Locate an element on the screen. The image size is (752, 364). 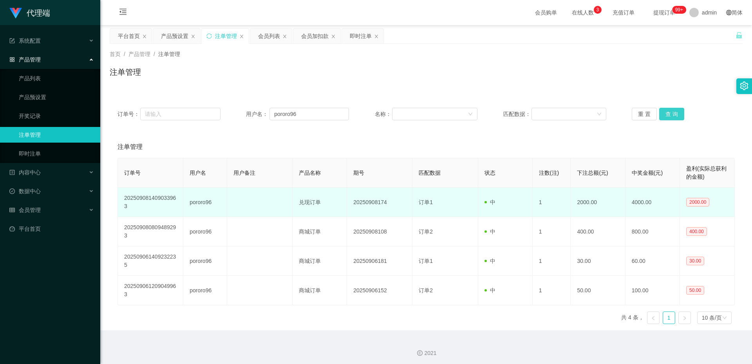
span: 订单号 is located at coordinates (132, 173).